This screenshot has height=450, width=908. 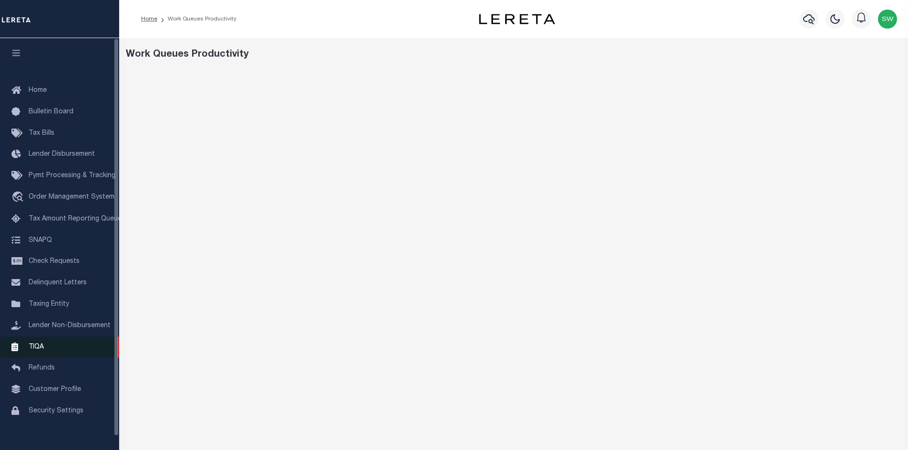 I want to click on span: Bulletin Board, so click(x=51, y=112).